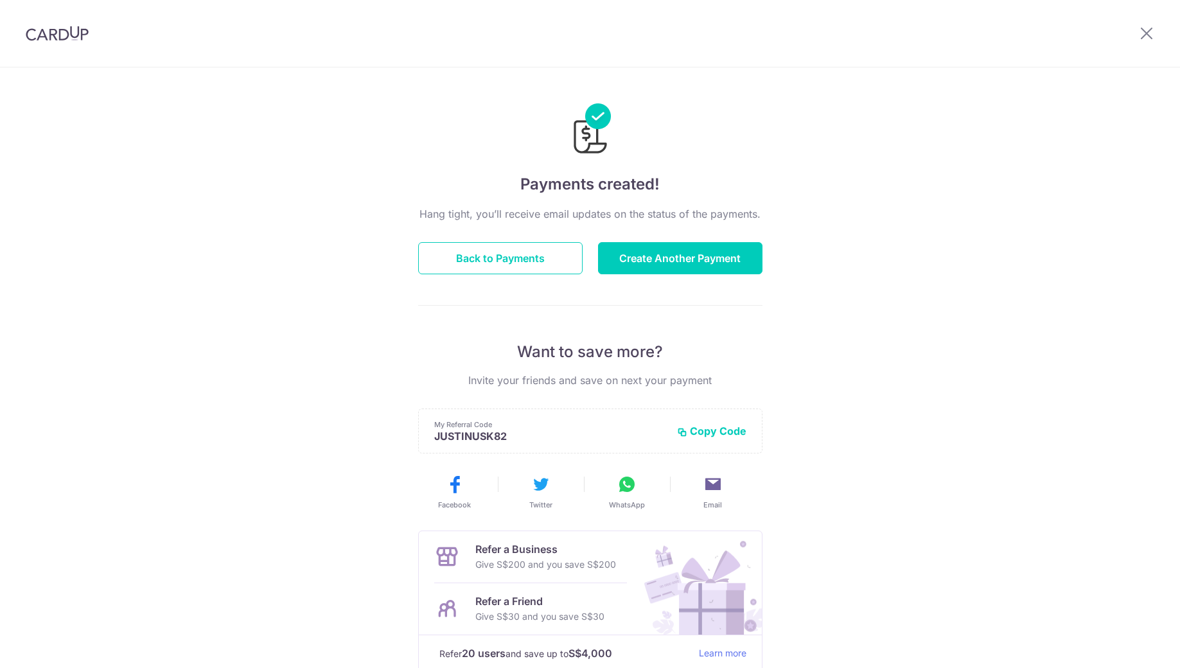 This screenshot has height=668, width=1180. What do you see at coordinates (723, 653) in the screenshot?
I see `a: Learn more` at bounding box center [723, 653].